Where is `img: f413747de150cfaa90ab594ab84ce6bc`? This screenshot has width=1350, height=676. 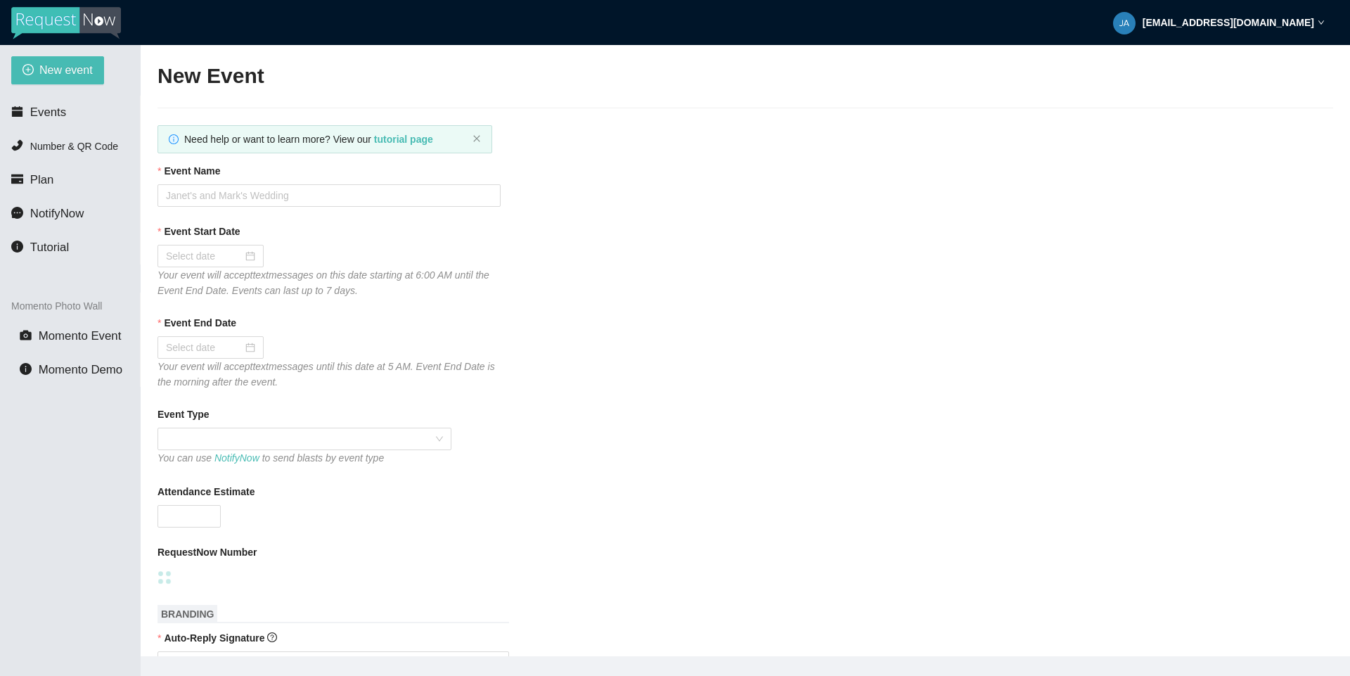 img: f413747de150cfaa90ab594ab84ce6bc is located at coordinates (1125, 23).